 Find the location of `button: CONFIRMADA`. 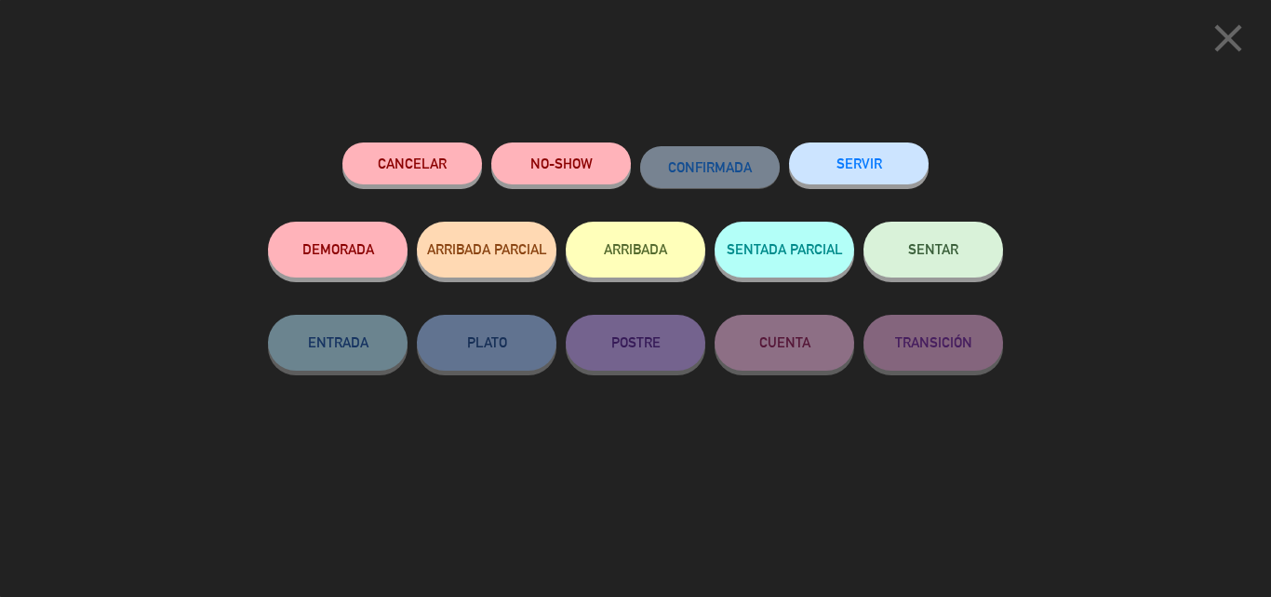

button: CONFIRMADA is located at coordinates (710, 167).